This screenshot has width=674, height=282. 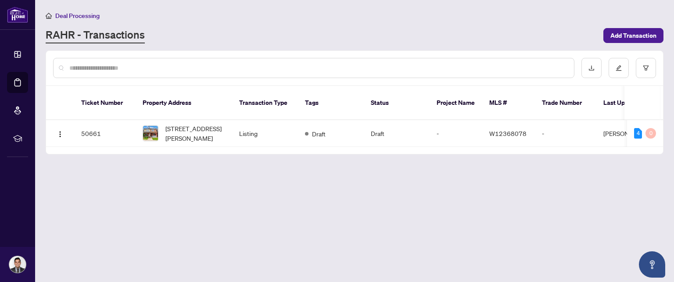 I want to click on th: Last Updated By, so click(x=629, y=103).